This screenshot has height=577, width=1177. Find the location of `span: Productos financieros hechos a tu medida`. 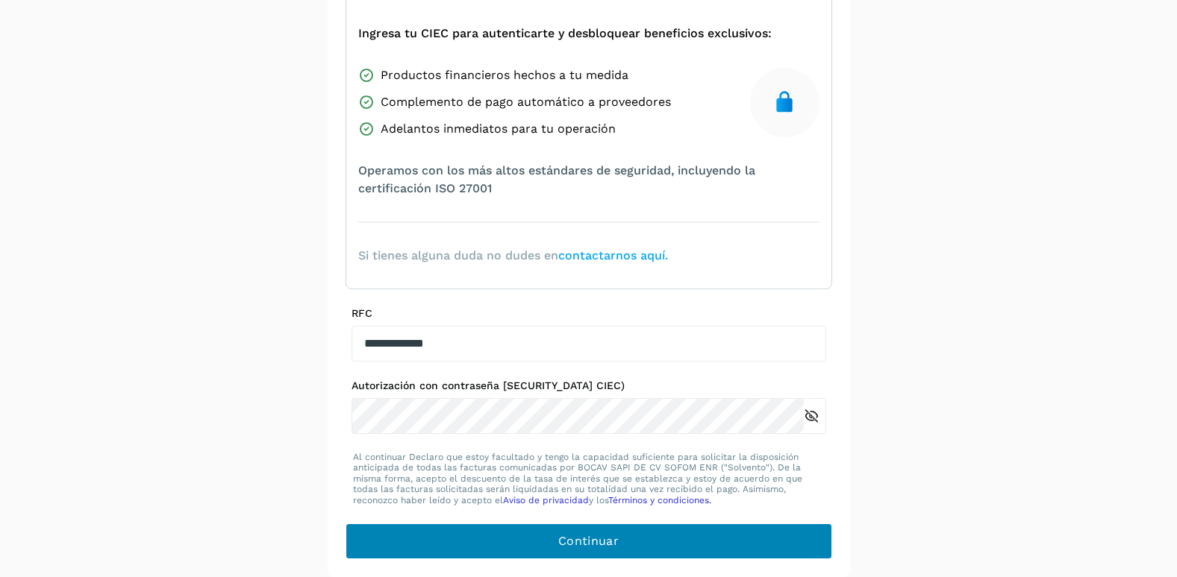

span: Productos financieros hechos a tu medida is located at coordinates (504, 75).